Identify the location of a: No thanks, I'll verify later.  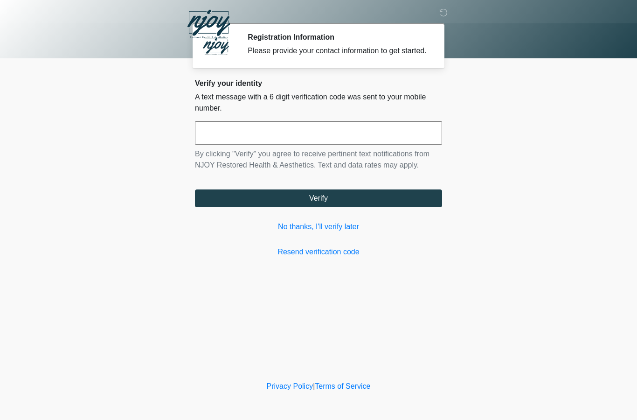
(319, 227).